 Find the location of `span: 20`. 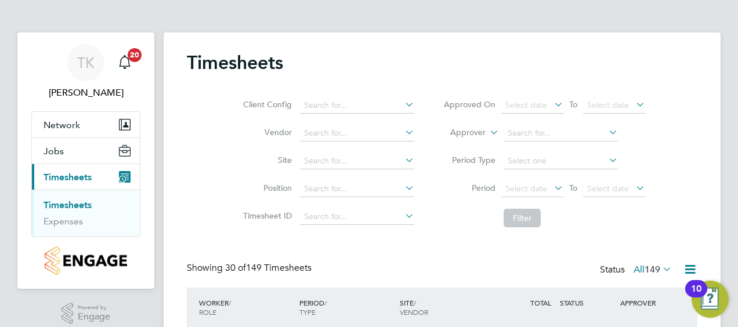

span: 20 is located at coordinates (135, 55).